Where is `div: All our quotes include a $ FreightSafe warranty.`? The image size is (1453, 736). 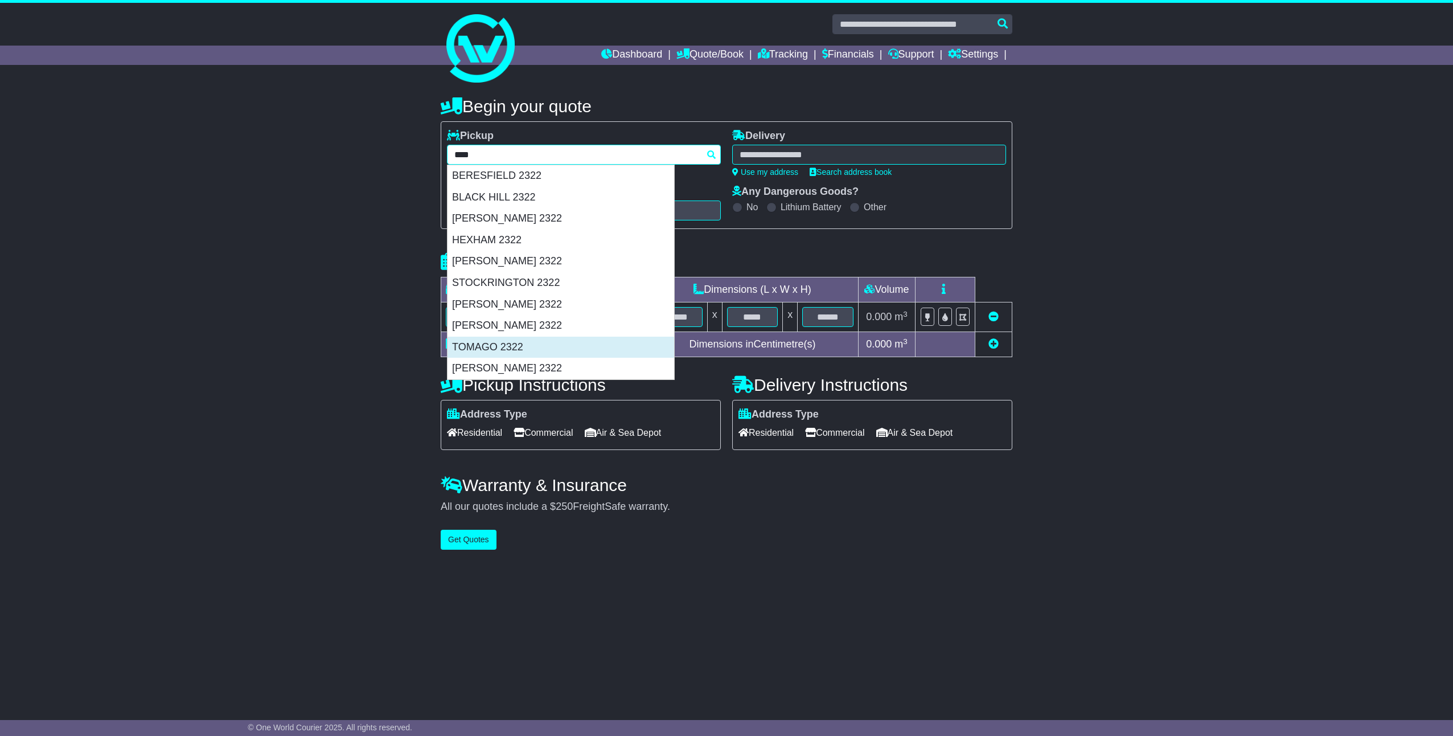 div: All our quotes include a $ FreightSafe warranty. is located at coordinates (727, 507).